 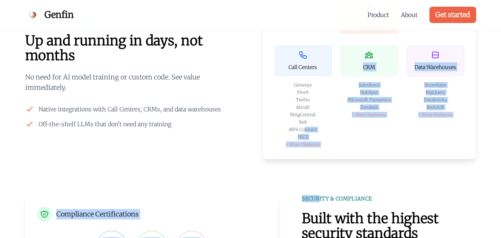 I want to click on div: Redshift, so click(x=435, y=107).